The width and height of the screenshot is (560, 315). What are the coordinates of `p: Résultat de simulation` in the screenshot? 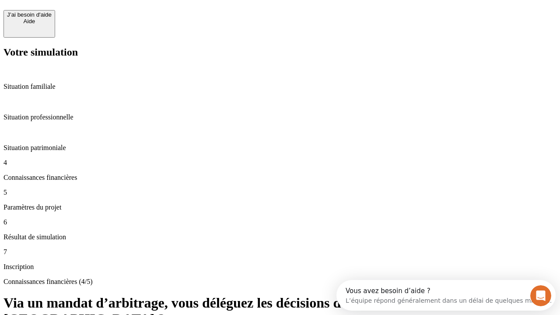 It's located at (280, 237).